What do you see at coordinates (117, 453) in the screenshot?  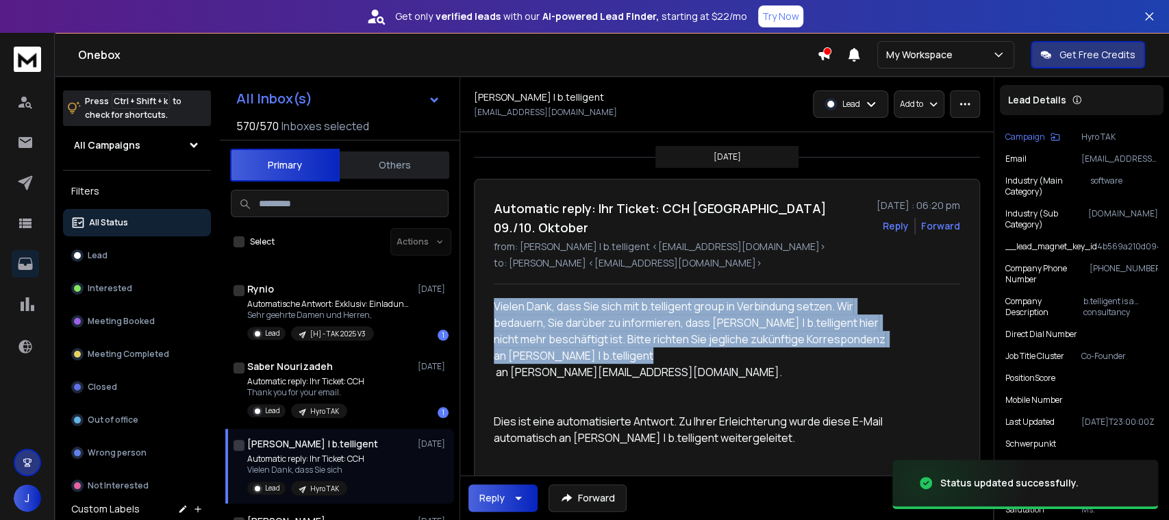 I see `p: Wrong person` at bounding box center [117, 453].